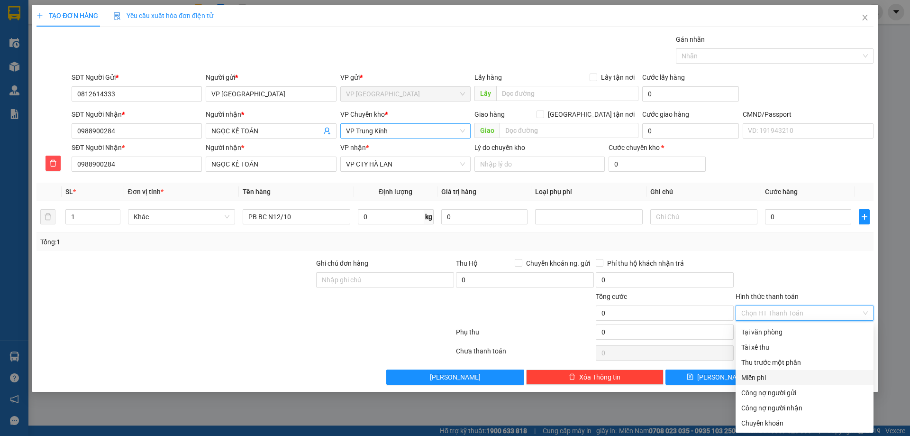 The image size is (910, 436). I want to click on span: Khác, so click(182, 217).